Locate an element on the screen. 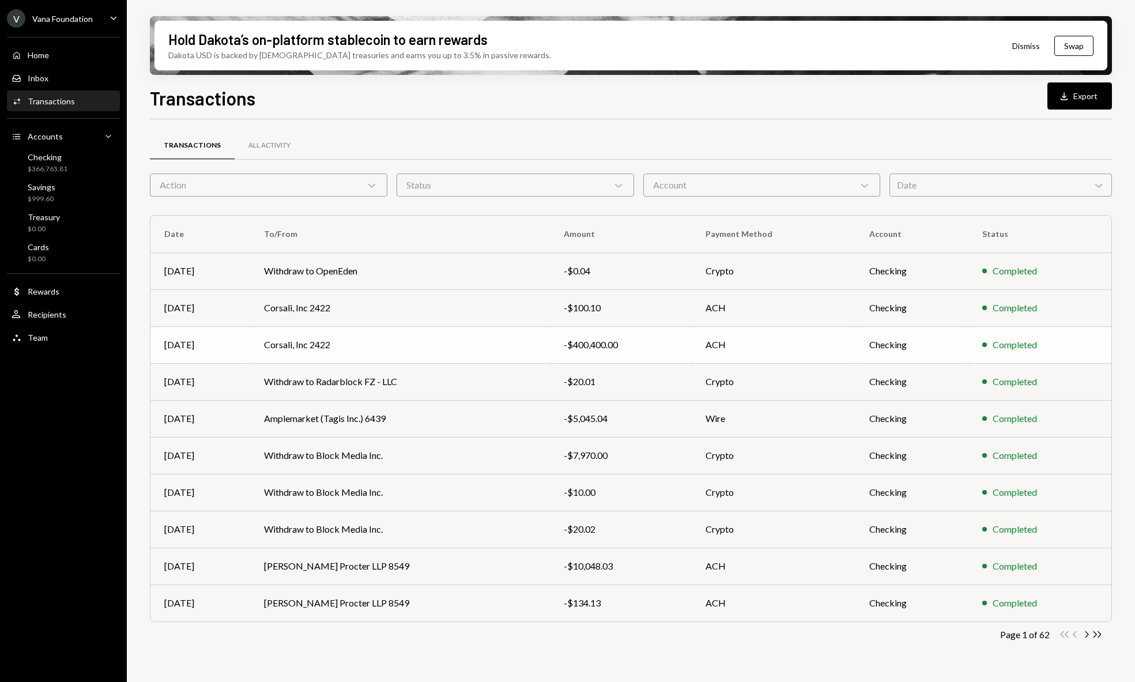  div: -$5,045.04 is located at coordinates (621, 419).